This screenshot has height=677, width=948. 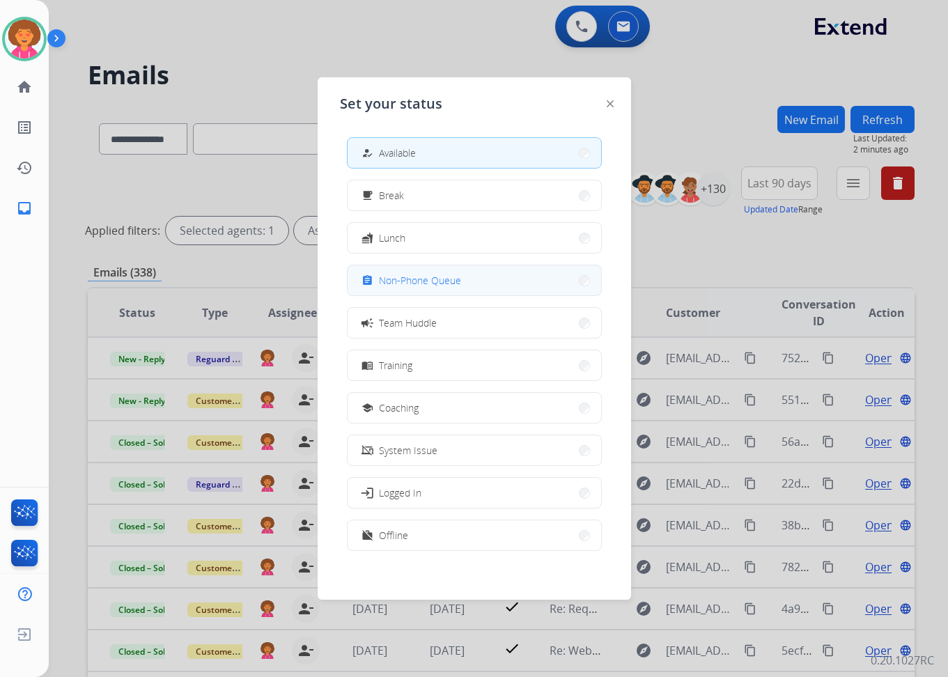 What do you see at coordinates (474, 153) in the screenshot?
I see `button: Available` at bounding box center [474, 153].